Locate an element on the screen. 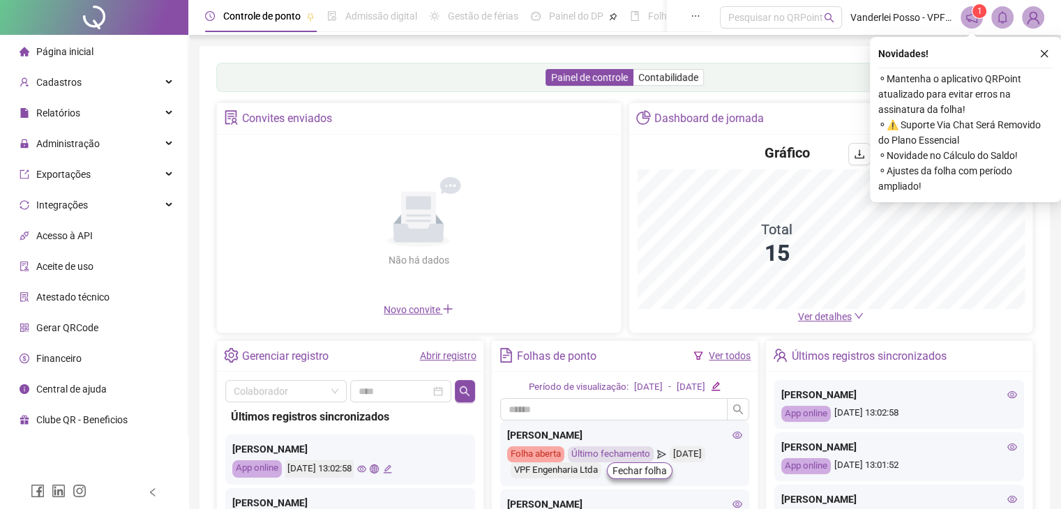 Image resolution: width=1061 pixels, height=509 pixels. span: sync is located at coordinates (24, 205).